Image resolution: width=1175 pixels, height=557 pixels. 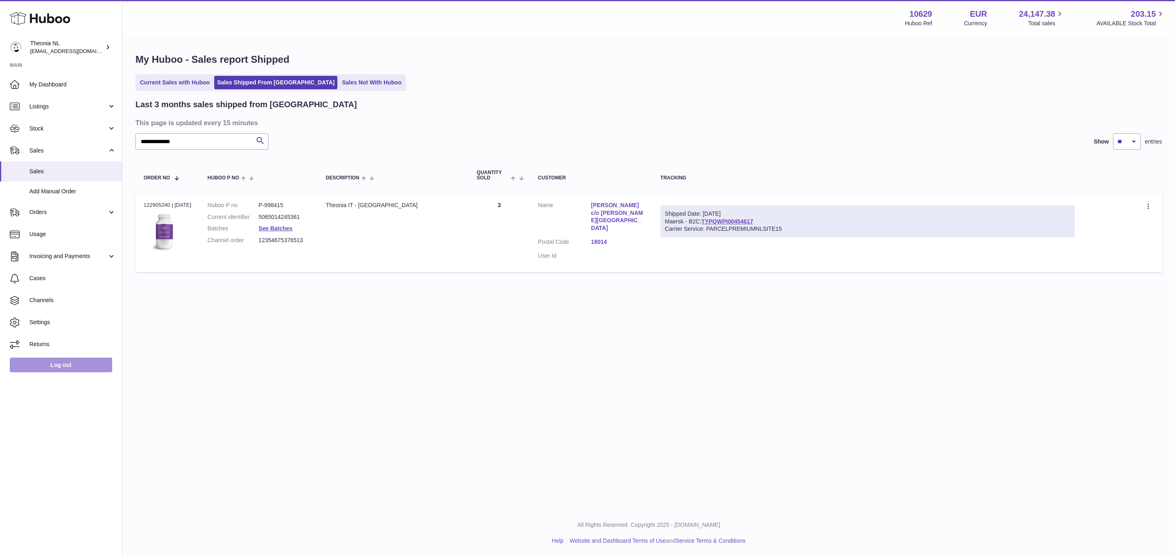 What do you see at coordinates (727, 222) in the screenshot?
I see `a: TYPQWPI00454617` at bounding box center [727, 222].